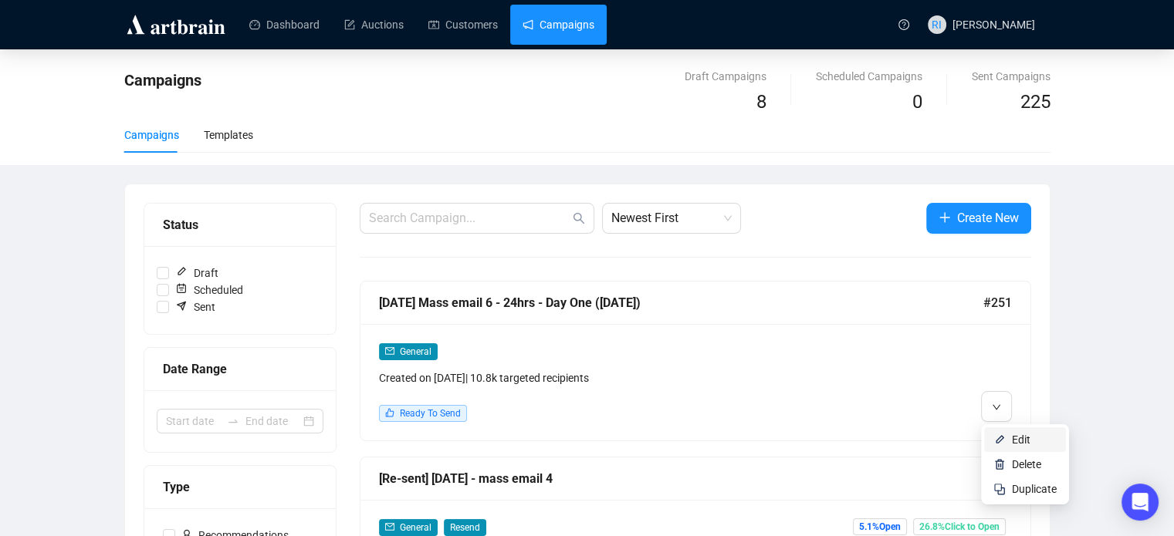 This screenshot has height=536, width=1174. Describe the element at coordinates (999, 489) in the screenshot. I see `img: svg+xml;base64,PHN2ZyB4bWxucz0iaHR0cDovL3d3dy53My5vcmcvMjAwMC9zdmciIHdpZHRoPSIyNCIgaGVpZ2h0PSIyNC...` at that location.